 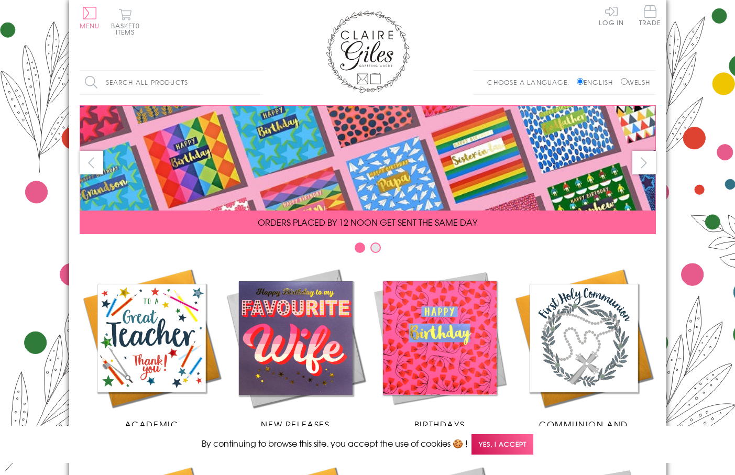 What do you see at coordinates (439, 424) in the screenshot?
I see `span: Birthdays` at bounding box center [439, 424].